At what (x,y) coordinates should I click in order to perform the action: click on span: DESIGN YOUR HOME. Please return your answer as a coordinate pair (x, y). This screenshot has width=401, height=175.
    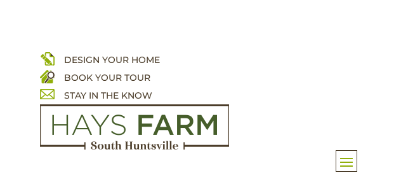
    Looking at the image, I should click on (112, 60).